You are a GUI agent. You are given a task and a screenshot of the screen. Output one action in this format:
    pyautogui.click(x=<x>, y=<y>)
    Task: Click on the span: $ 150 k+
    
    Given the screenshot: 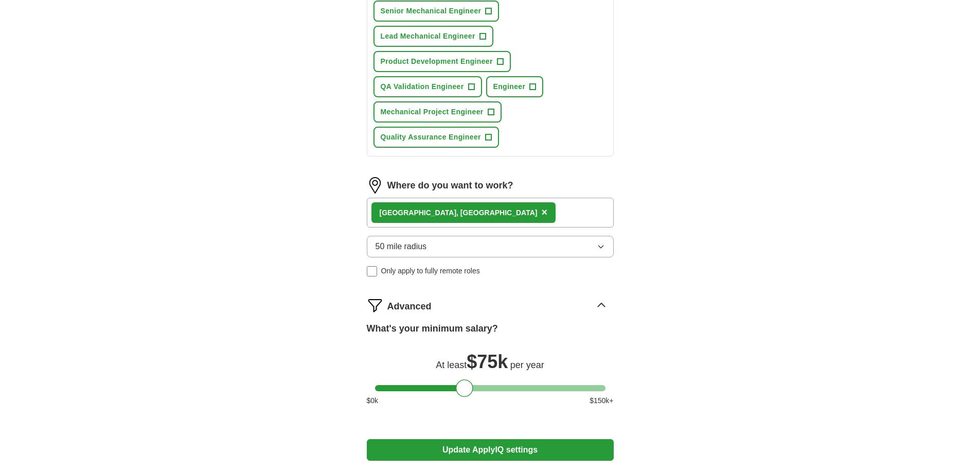 What is the action you would take?
    pyautogui.click(x=602, y=400)
    